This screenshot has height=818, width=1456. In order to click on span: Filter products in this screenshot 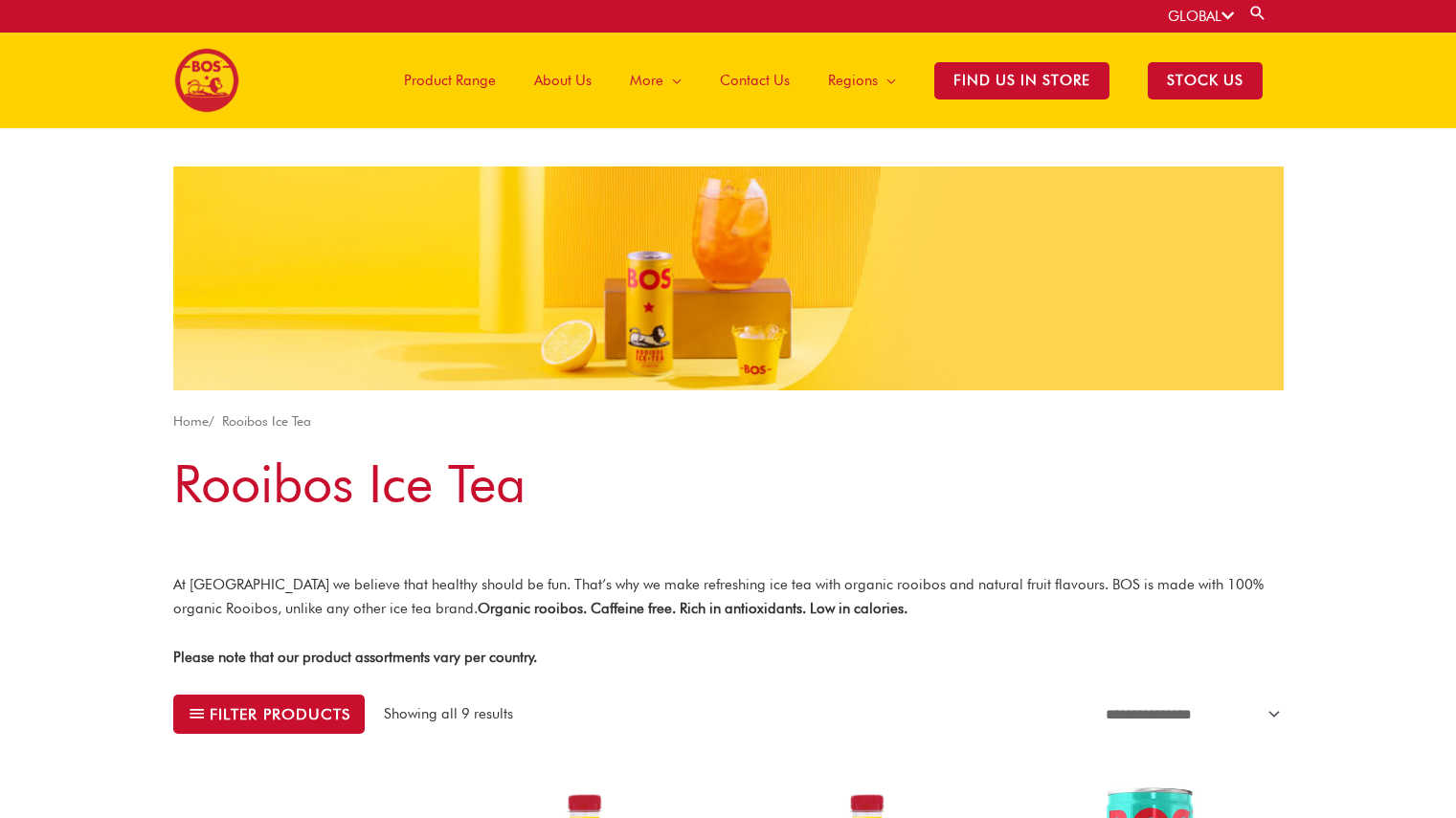, I will do `click(280, 714)`.